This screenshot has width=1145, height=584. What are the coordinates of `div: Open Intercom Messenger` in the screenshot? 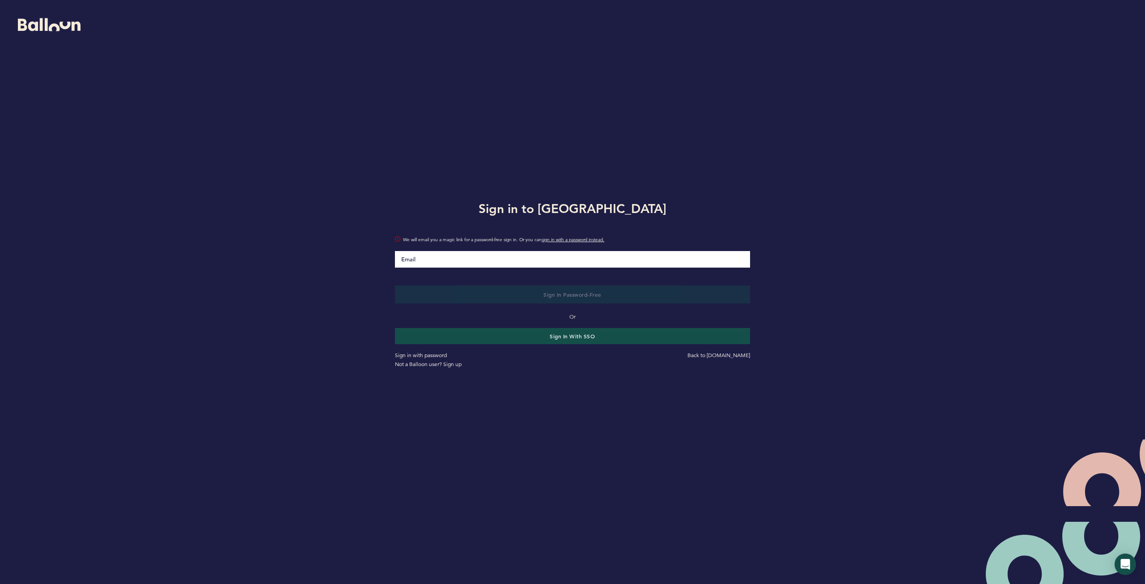 It's located at (1126, 564).